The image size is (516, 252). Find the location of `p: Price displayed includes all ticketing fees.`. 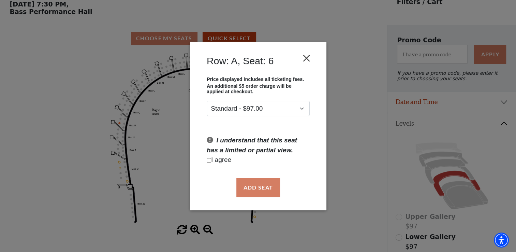

p: Price displayed includes all ticketing fees. is located at coordinates (258, 79).